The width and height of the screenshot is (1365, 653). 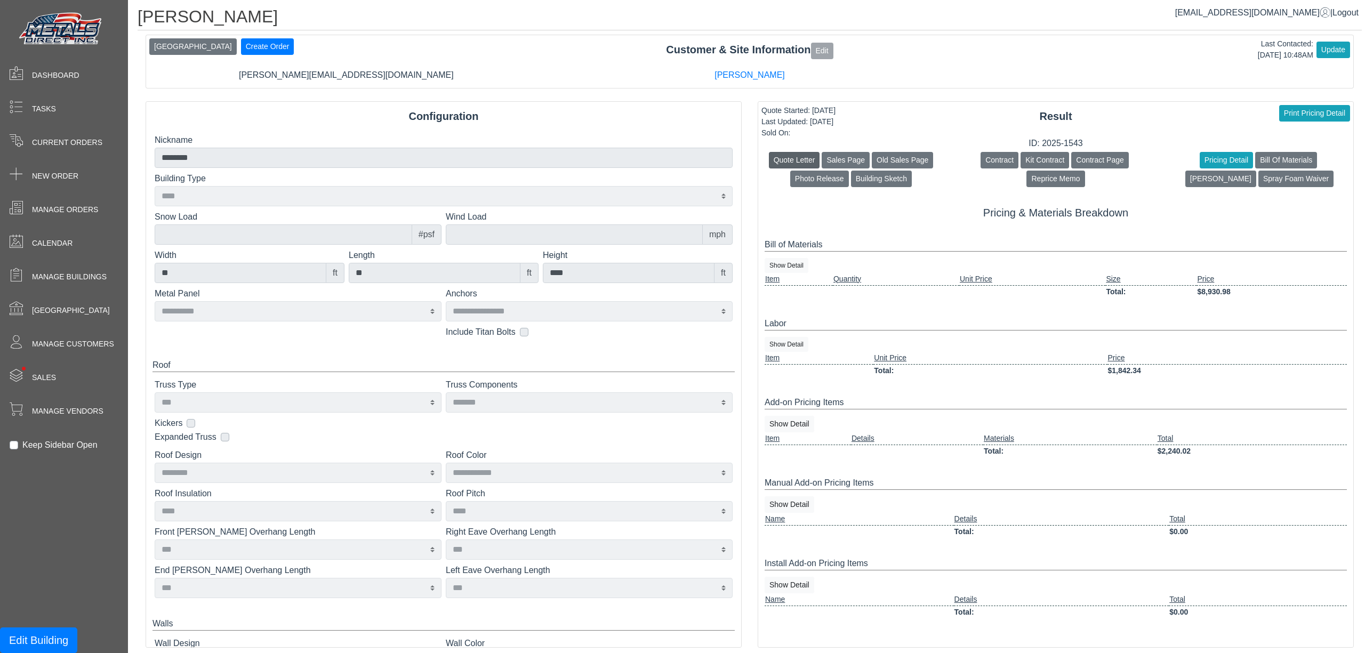 What do you see at coordinates (589, 385) in the screenshot?
I see `label: Truss Components` at bounding box center [589, 385].